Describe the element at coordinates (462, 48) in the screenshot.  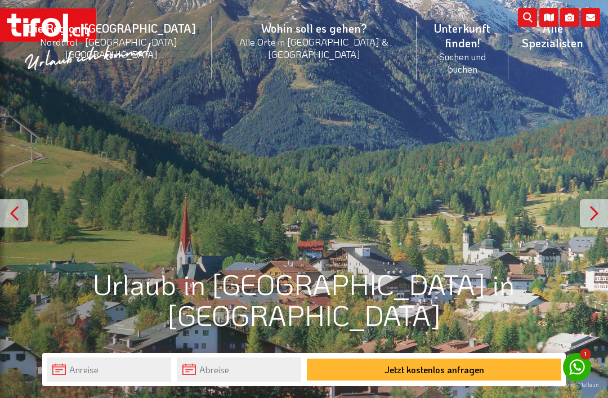
I see `a: Unterkunft finden!Suchen und buchen` at that location.